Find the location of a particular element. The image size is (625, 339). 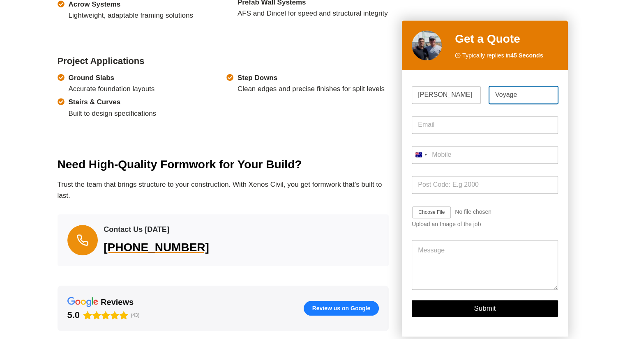

input: Mobile is located at coordinates (484, 155).